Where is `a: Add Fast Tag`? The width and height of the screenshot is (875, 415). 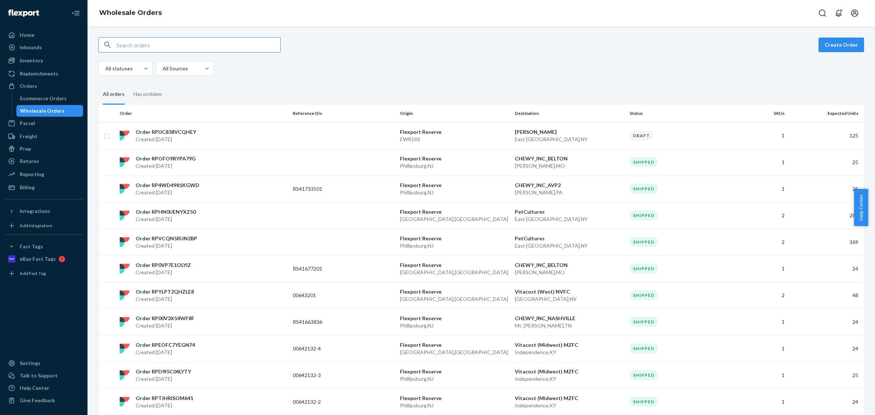 a: Add Fast Tag is located at coordinates (44, 273).